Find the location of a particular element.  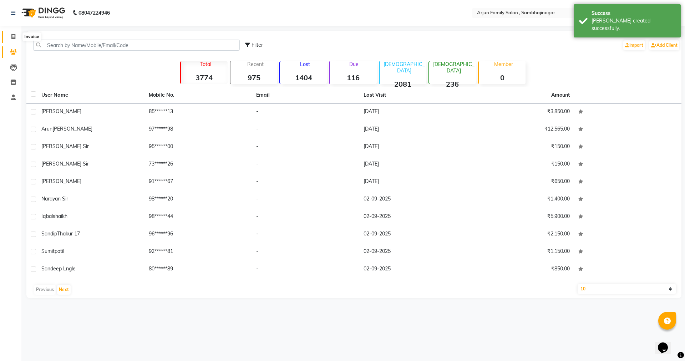

td: ₹5,900.00 is located at coordinates (520, 217).